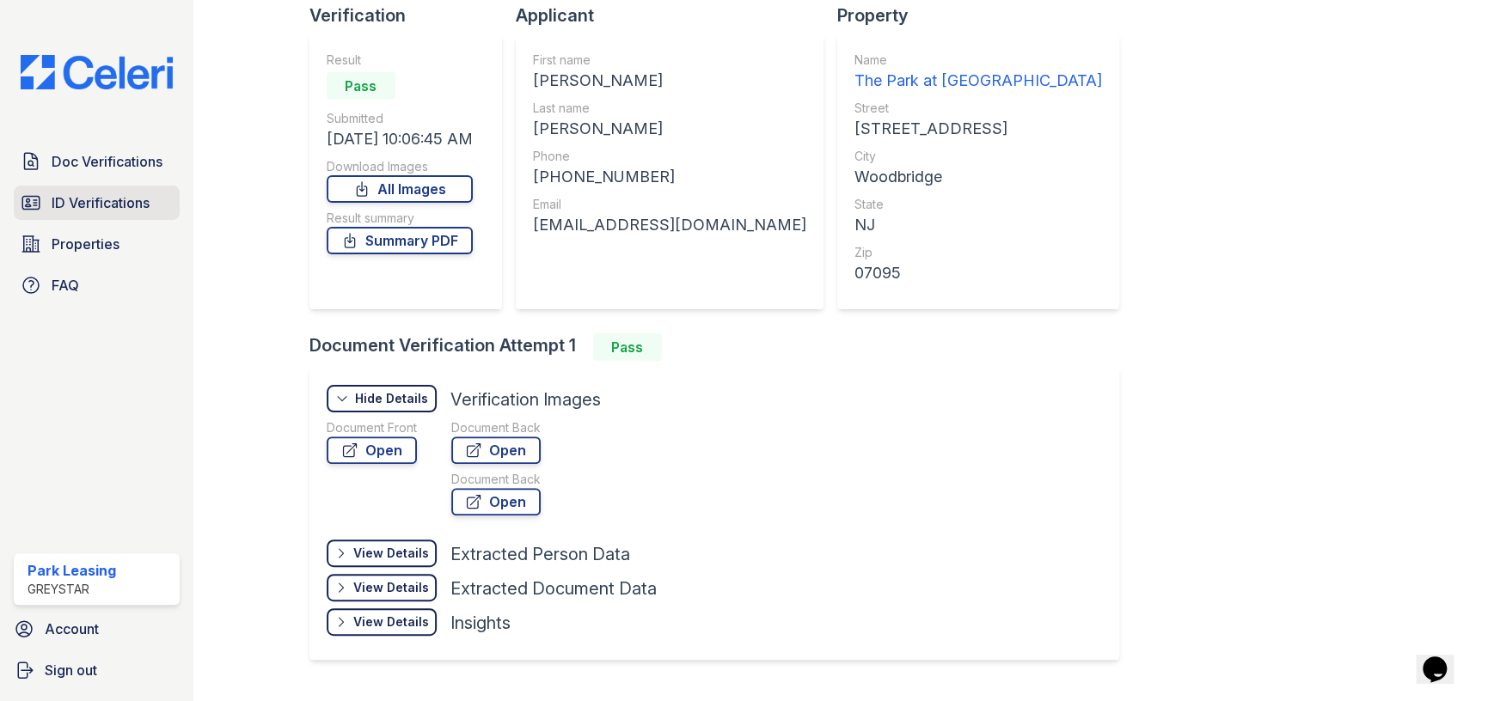  What do you see at coordinates (978, 156) in the screenshot?
I see `div: City` at bounding box center [978, 156].